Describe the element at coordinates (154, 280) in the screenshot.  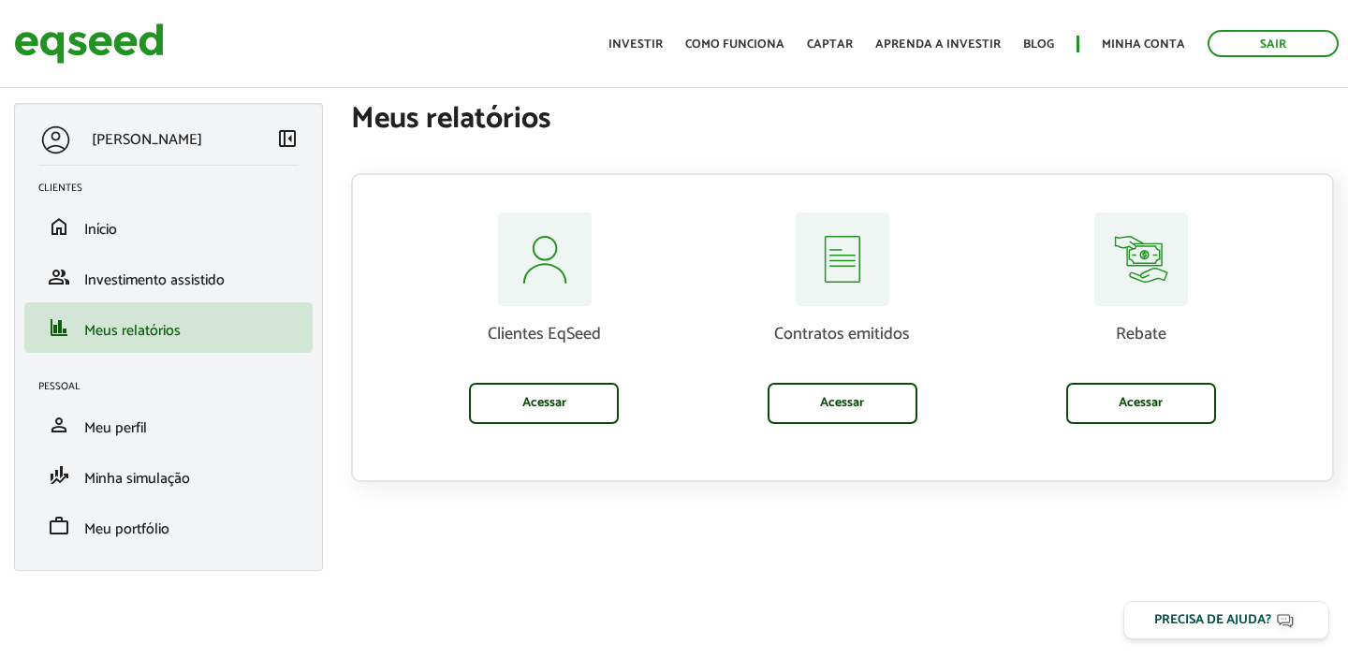
I see `span: Investimento assistido` at that location.